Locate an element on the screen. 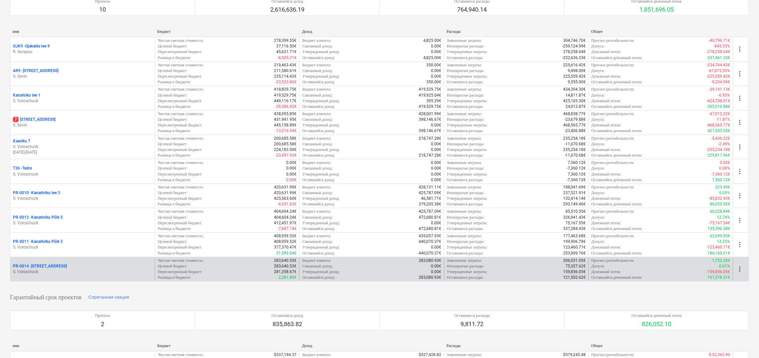  p: 132,414.14€ is located at coordinates (575, 199).